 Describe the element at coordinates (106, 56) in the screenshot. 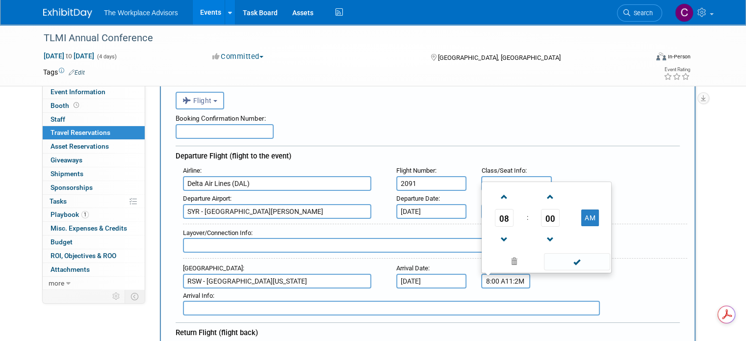

I see `span: (4 days)` at that location.